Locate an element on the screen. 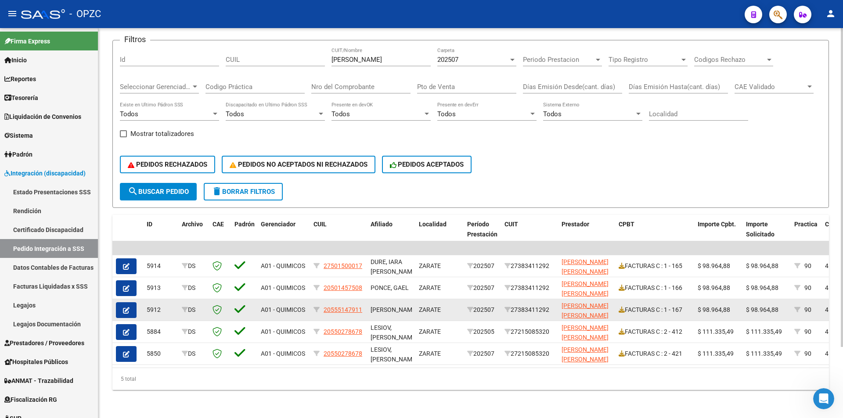  datatable-header-cell: Prestador is located at coordinates (586, 234).